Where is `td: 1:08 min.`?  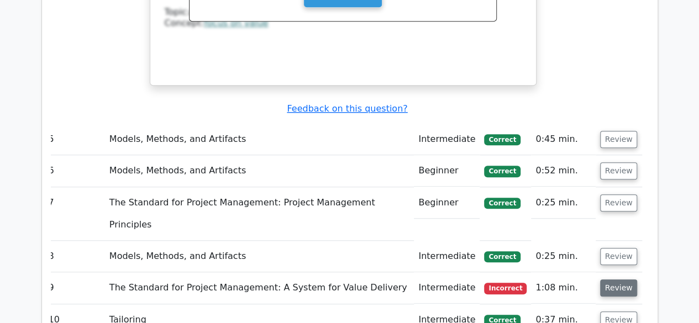
td: 1:08 min. is located at coordinates (563, 288).